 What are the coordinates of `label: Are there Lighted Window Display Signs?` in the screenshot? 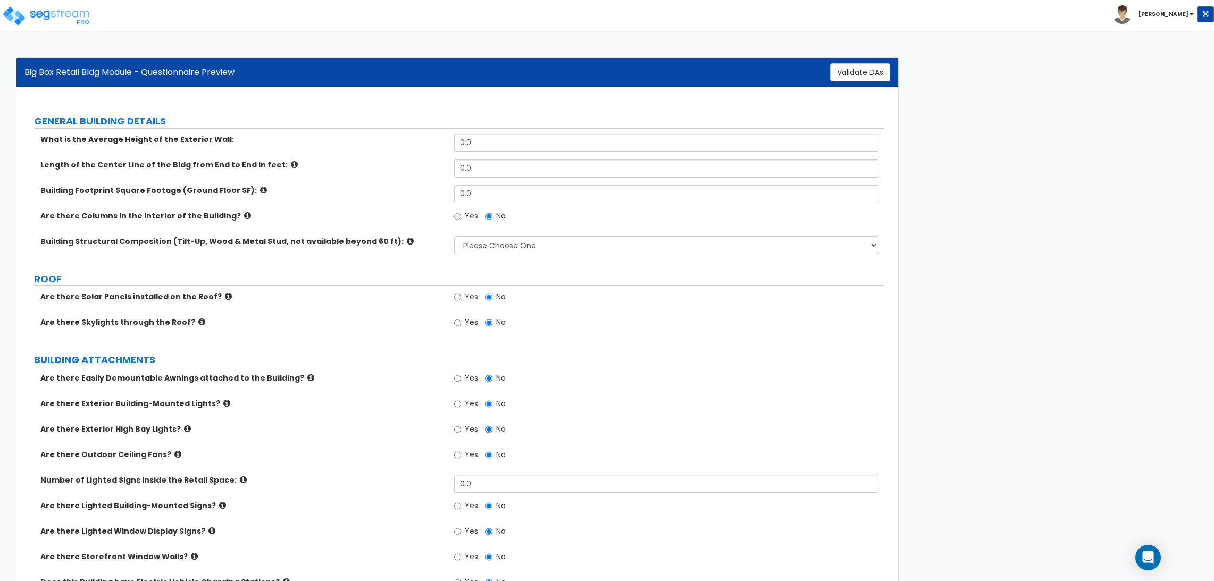 It's located at (128, 531).